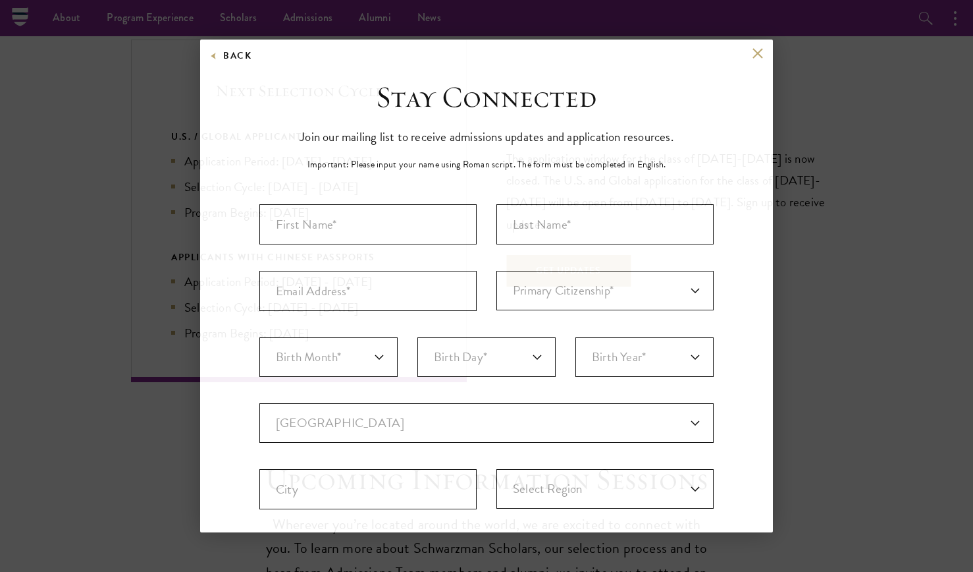 Image resolution: width=973 pixels, height=572 pixels. What do you see at coordinates (368, 224) in the screenshot?
I see `input: First Name*` at bounding box center [368, 224].